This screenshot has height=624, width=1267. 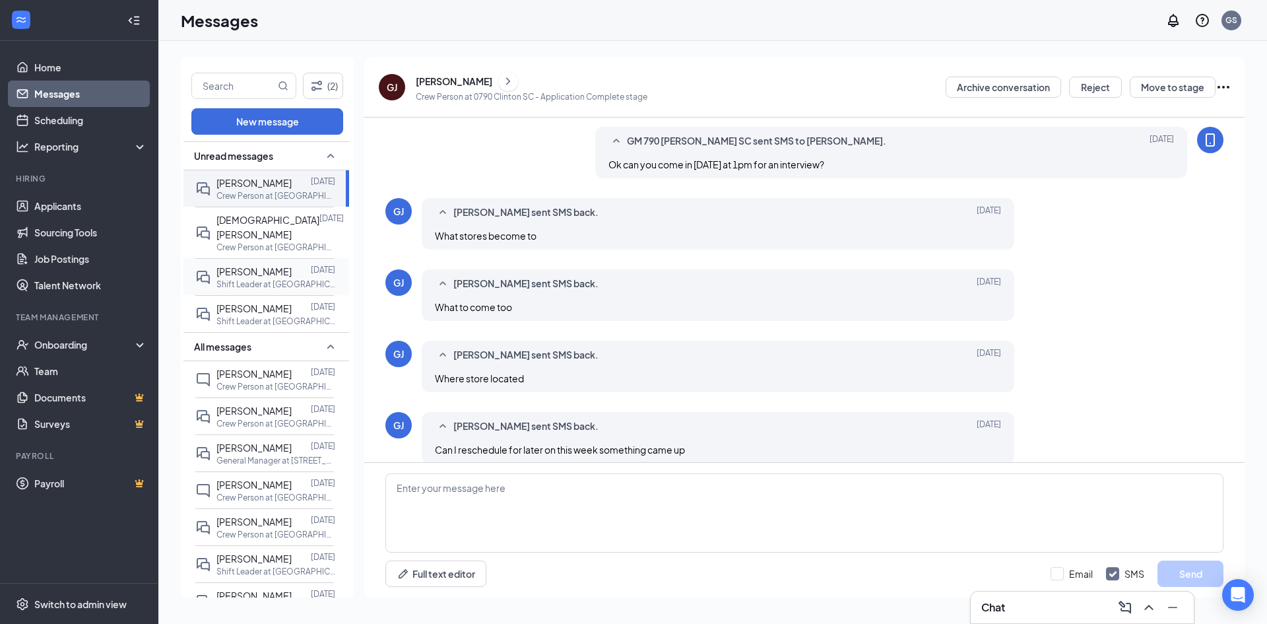 What do you see at coordinates (90, 285) in the screenshot?
I see `a: Talent Network` at bounding box center [90, 285].